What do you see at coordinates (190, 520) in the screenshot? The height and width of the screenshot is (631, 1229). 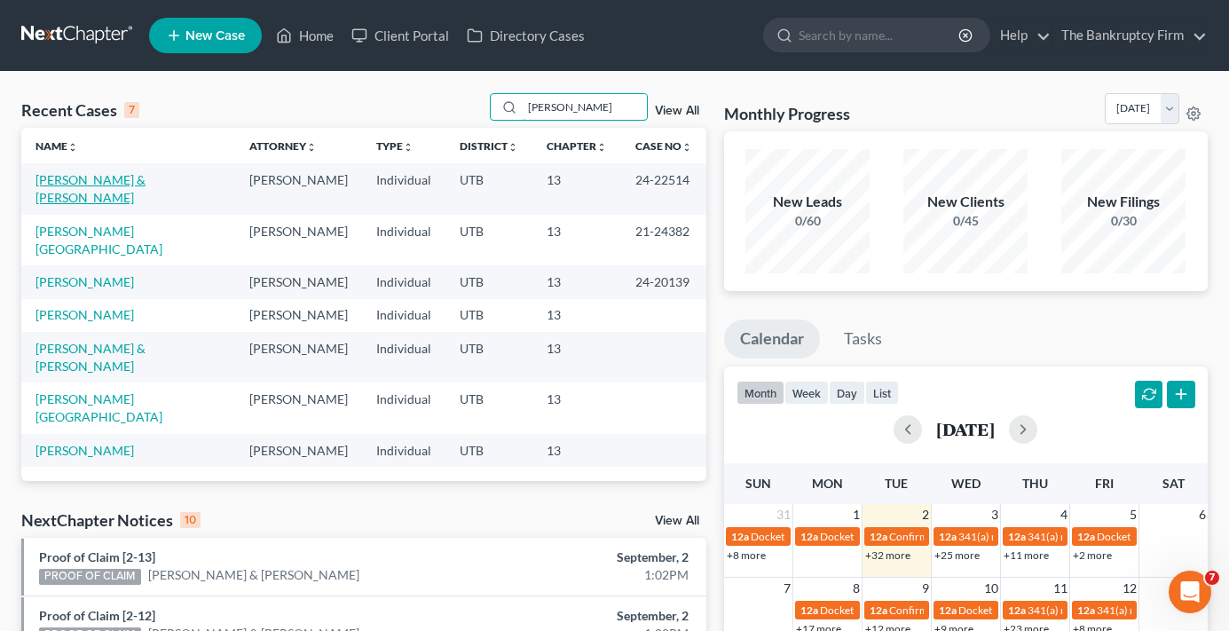 I see `div: 10` at bounding box center [190, 520].